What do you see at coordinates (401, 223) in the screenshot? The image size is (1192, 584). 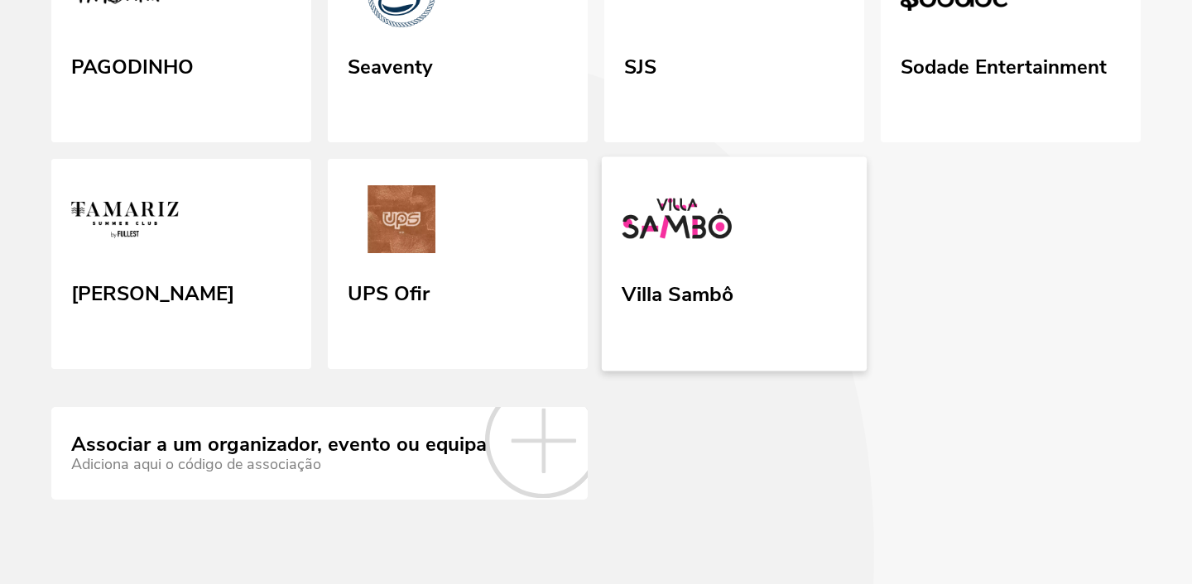 I see `img: UPS Ofir` at bounding box center [401, 223].